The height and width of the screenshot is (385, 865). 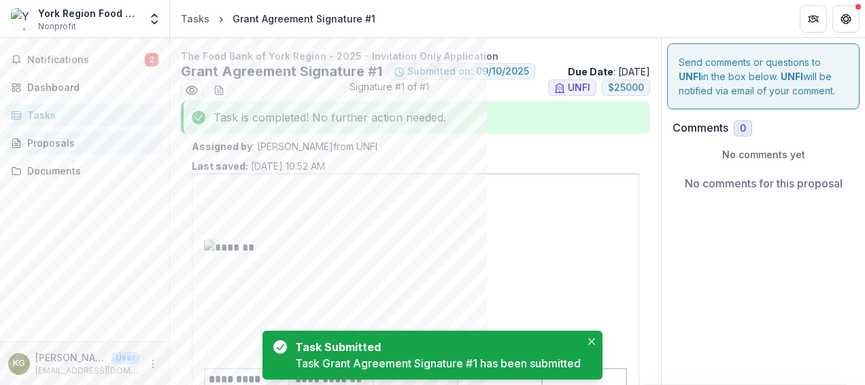 What do you see at coordinates (90, 87) in the screenshot?
I see `div: Dashboard` at bounding box center [90, 87].